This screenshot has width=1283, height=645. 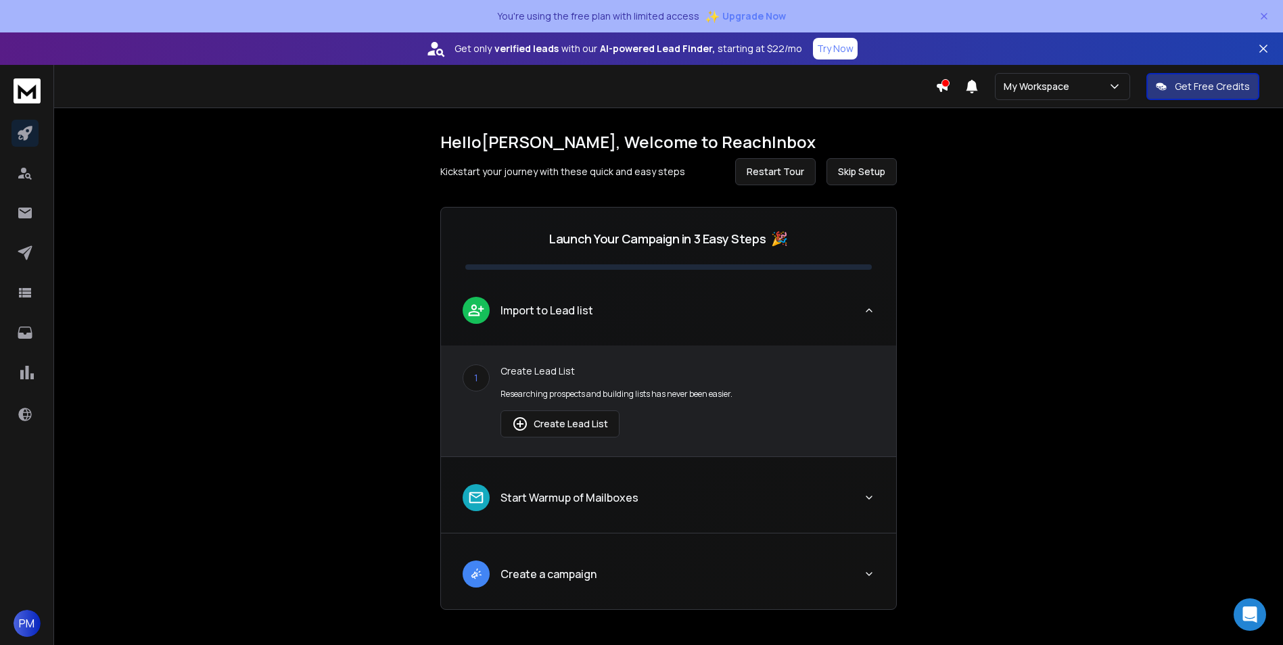 What do you see at coordinates (745, 16) in the screenshot?
I see `button: ✨Upgrade Now` at bounding box center [745, 16].